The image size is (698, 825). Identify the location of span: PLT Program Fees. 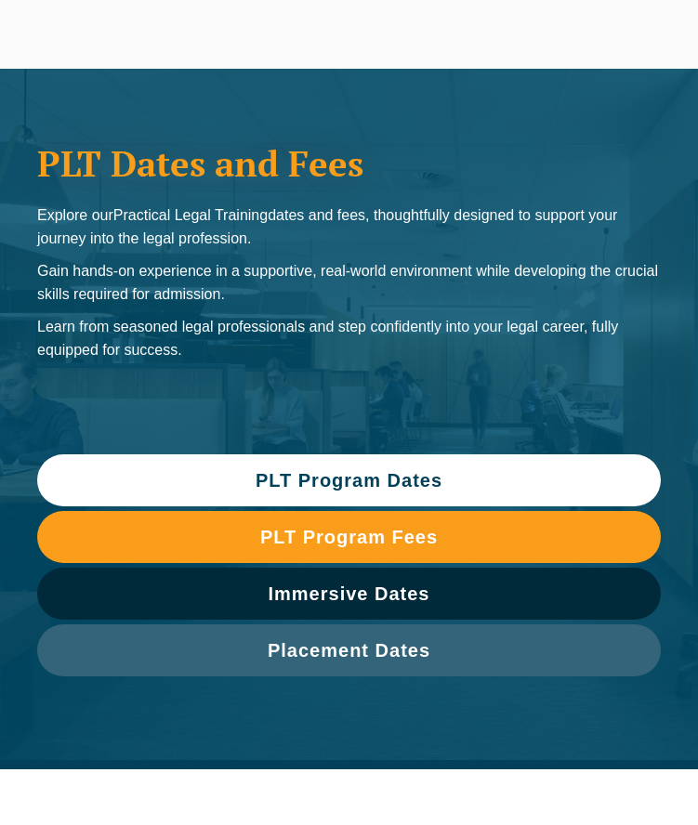
(348, 537).